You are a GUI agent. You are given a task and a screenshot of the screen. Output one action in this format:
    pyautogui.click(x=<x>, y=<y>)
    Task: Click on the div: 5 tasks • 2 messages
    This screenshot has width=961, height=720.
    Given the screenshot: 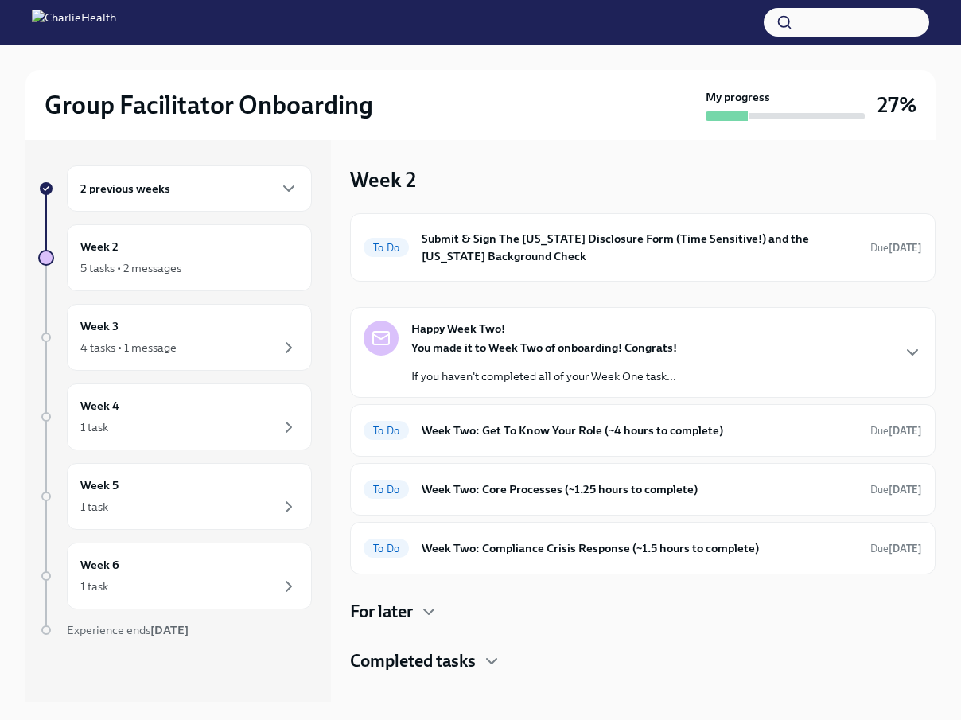 What is the action you would take?
    pyautogui.click(x=130, y=268)
    